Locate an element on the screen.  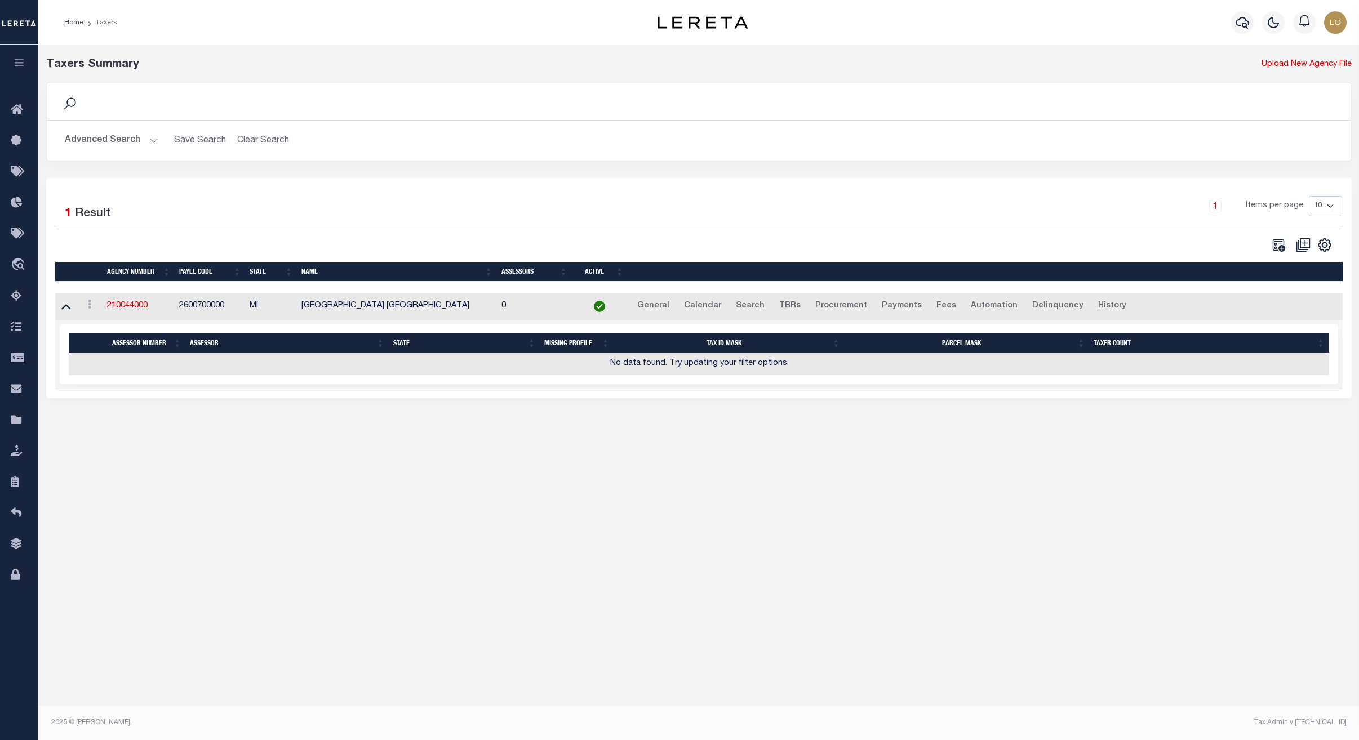
td: MI is located at coordinates (271, 306).